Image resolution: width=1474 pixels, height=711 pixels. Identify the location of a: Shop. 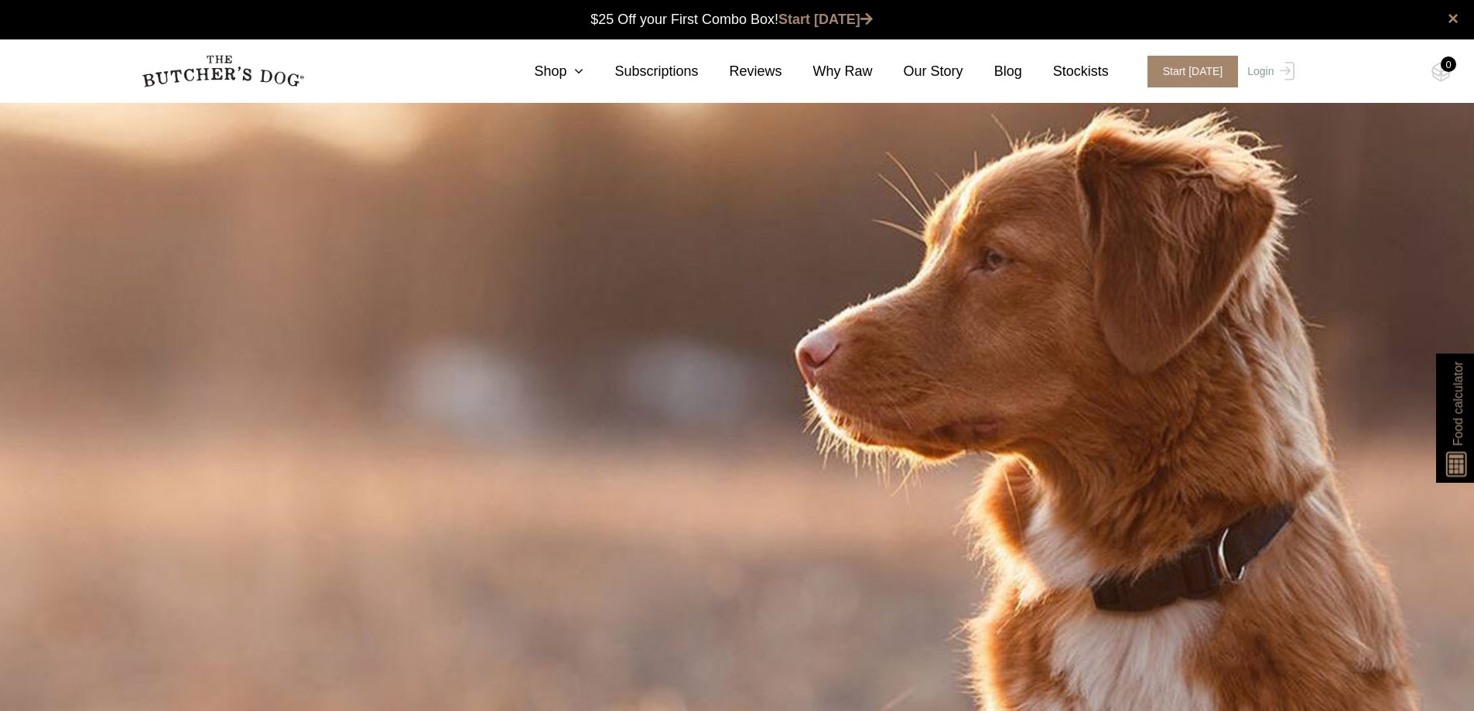
(543, 71).